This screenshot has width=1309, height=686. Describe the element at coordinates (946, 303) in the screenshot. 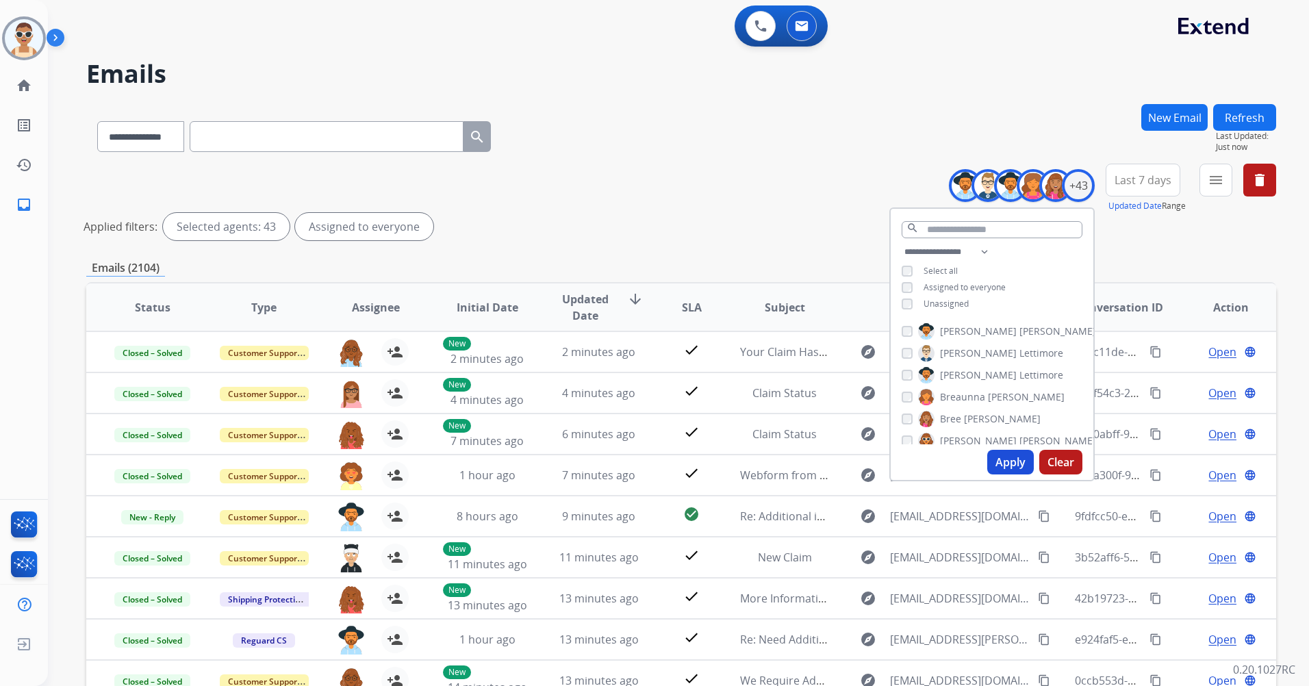

I see `span: Unassigned` at that location.